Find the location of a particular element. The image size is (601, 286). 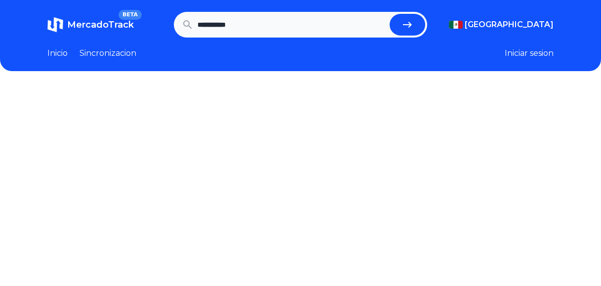

a: Sincronizacion is located at coordinates (108, 53).